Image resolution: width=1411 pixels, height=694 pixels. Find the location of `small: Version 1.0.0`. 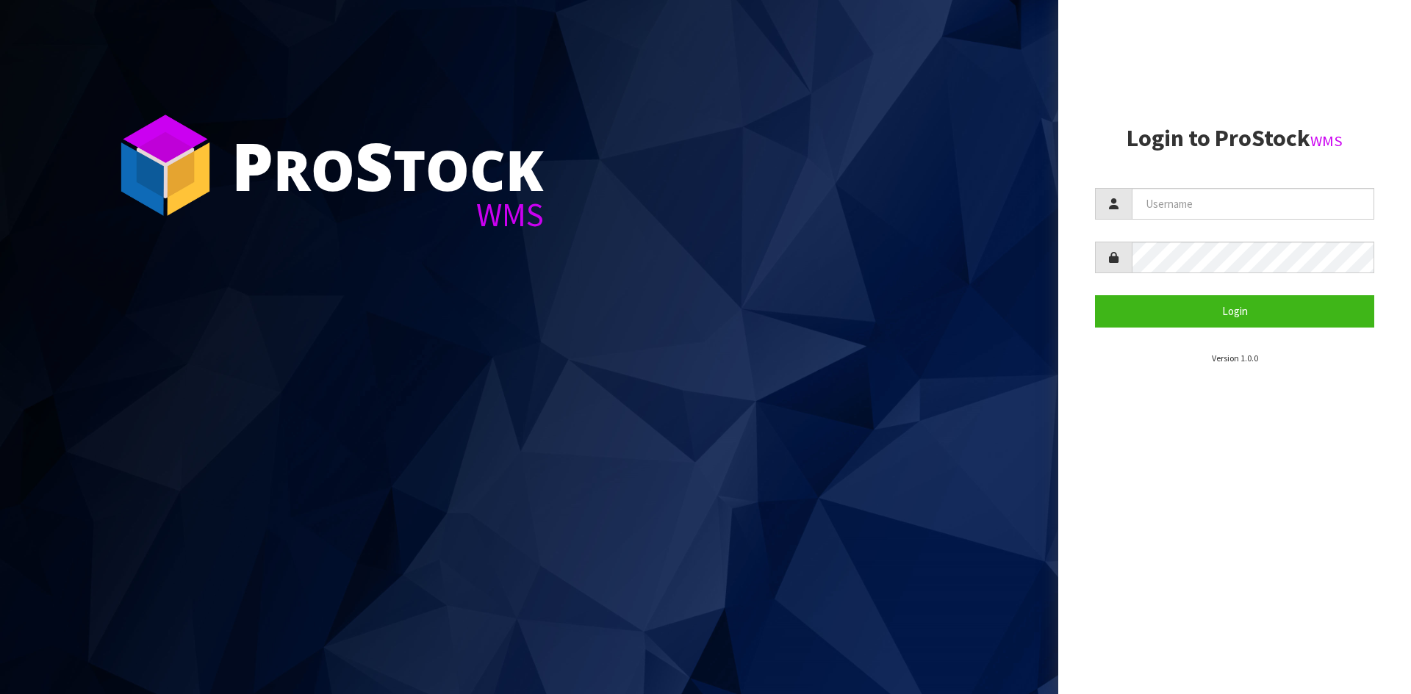

small: Version 1.0.0 is located at coordinates (1234, 358).